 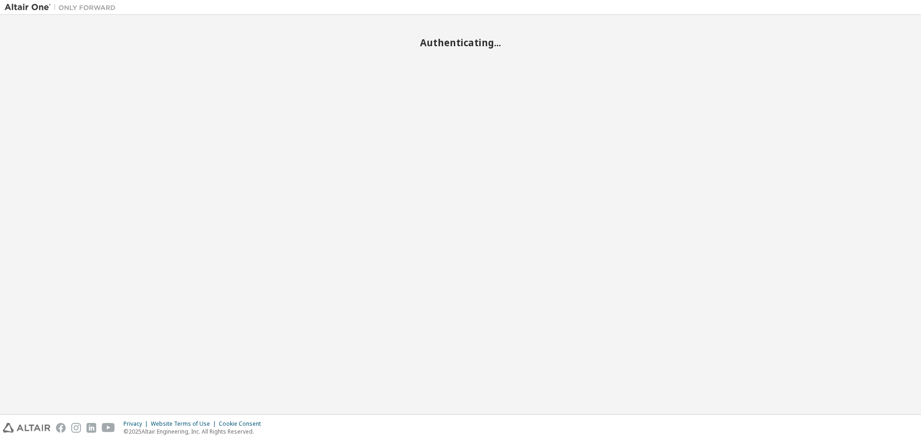 What do you see at coordinates (26, 428) in the screenshot?
I see `img: altair_logo.svg` at bounding box center [26, 428].